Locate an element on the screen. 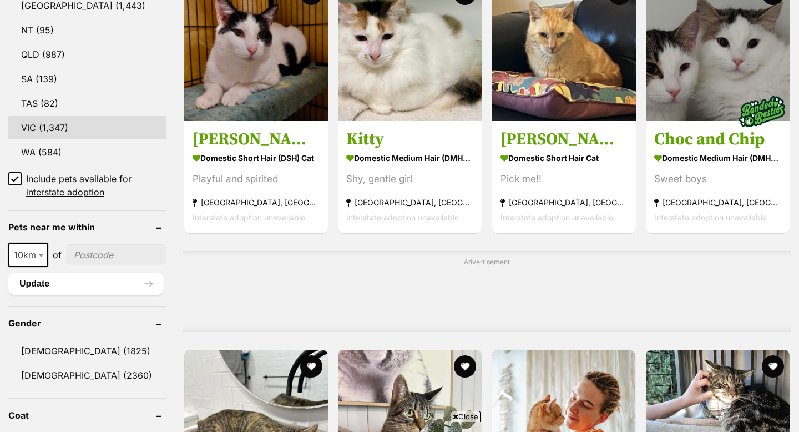  h3: Kitty is located at coordinates (410, 139).